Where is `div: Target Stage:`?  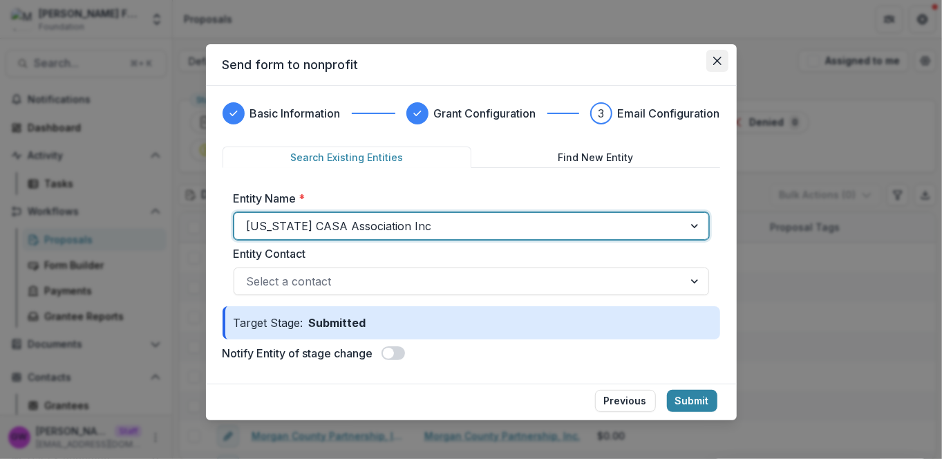
div: Target Stage: is located at coordinates (471, 323).